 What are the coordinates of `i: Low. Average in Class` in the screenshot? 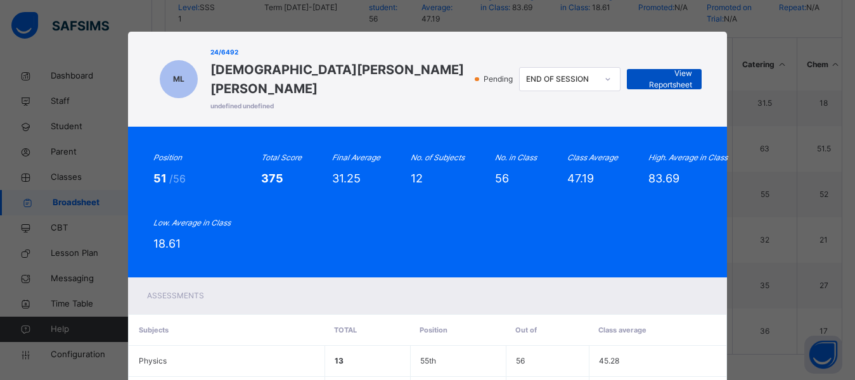 It's located at (192, 222).